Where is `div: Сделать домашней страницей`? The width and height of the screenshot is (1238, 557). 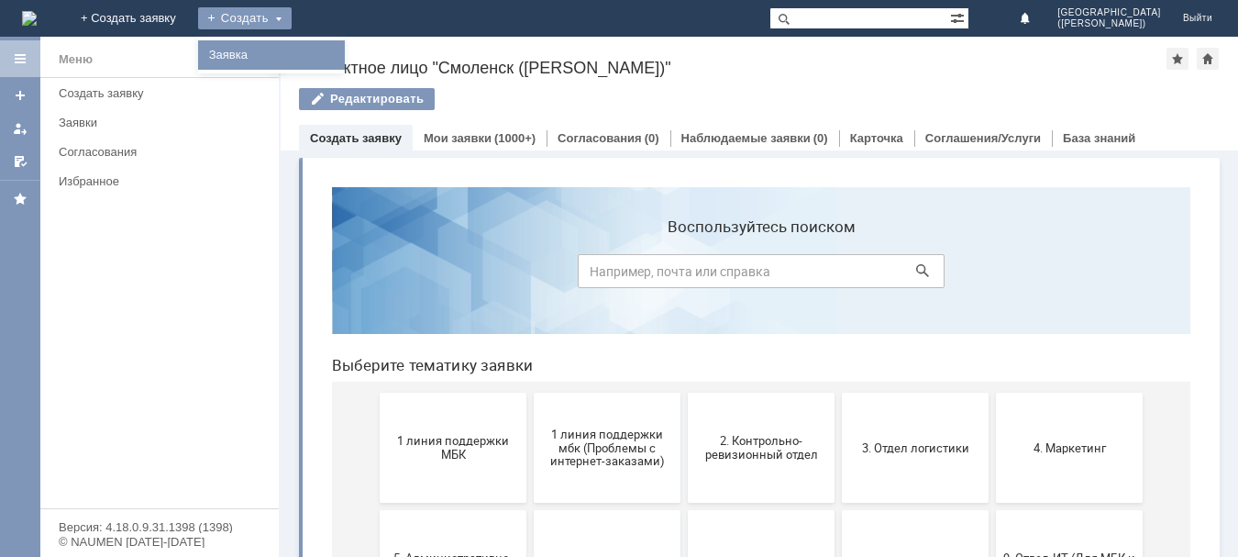 div: Сделать домашней страницей is located at coordinates (1208, 59).